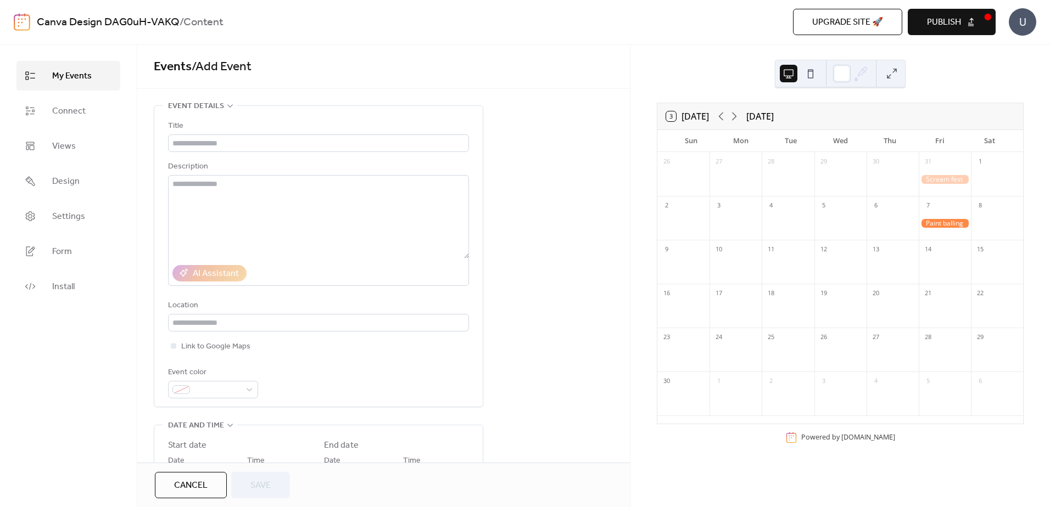 The height and width of the screenshot is (507, 1050). What do you see at coordinates (317, 167) in the screenshot?
I see `div: Description` at bounding box center [317, 167].